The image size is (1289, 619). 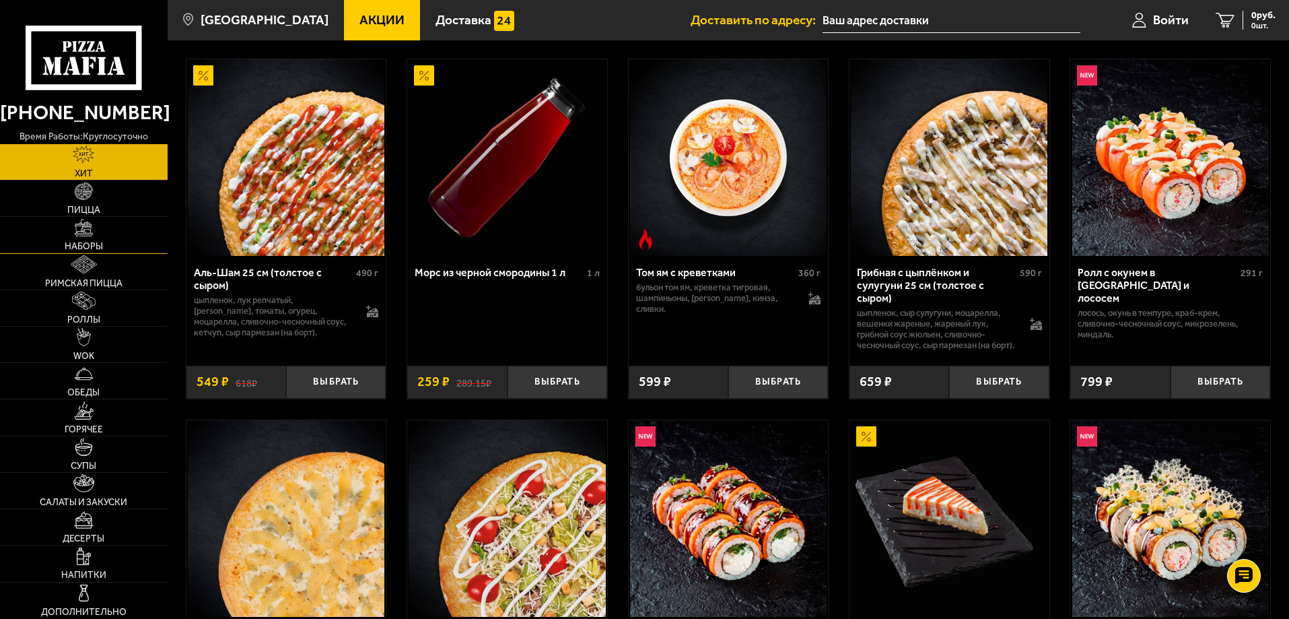 What do you see at coordinates (593, 273) in the screenshot?
I see `span: 1 л` at bounding box center [593, 273].